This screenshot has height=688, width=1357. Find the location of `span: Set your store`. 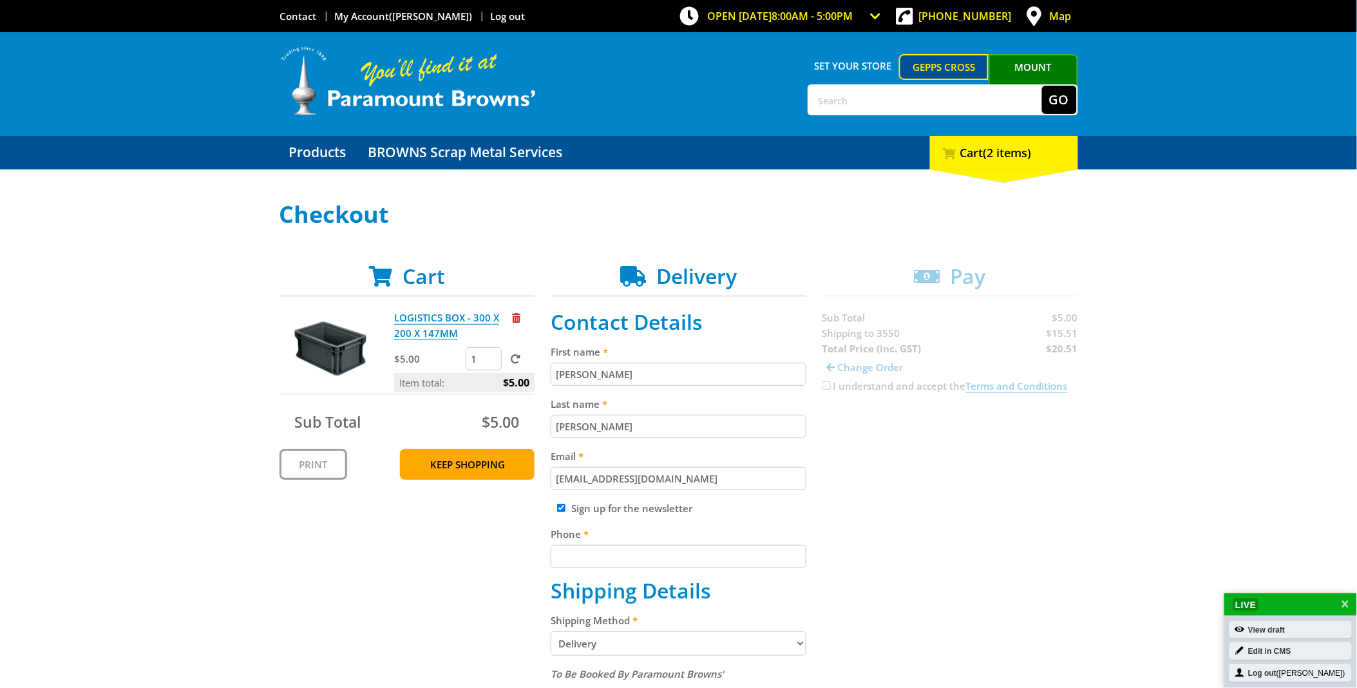

span: Set your store is located at coordinates (854, 66).